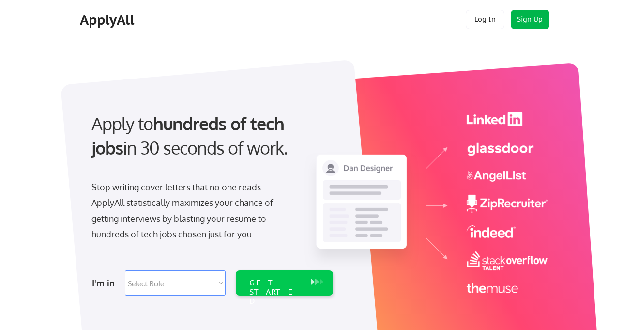 Image resolution: width=624 pixels, height=330 pixels. I want to click on strong: hundreds of tech jobs, so click(190, 135).